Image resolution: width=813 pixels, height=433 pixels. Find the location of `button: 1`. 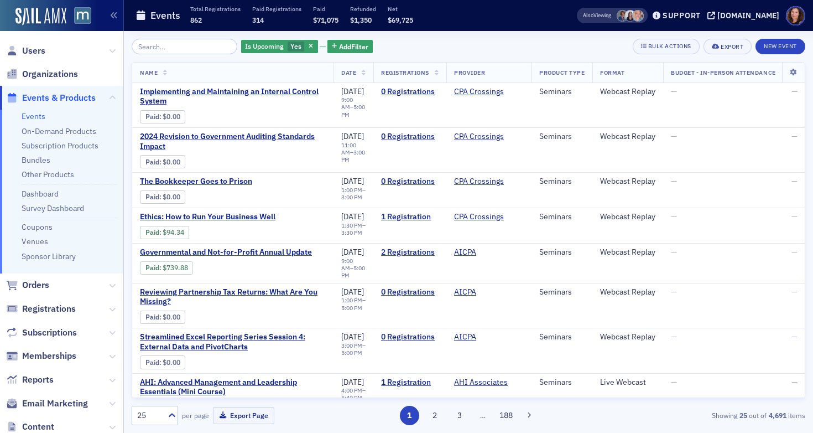

button: 1 is located at coordinates (409, 415).